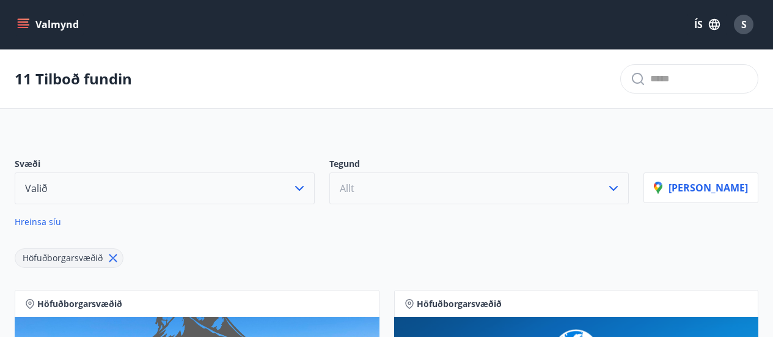 The height and width of the screenshot is (337, 773). Describe the element at coordinates (743, 24) in the screenshot. I see `button: S` at that location.